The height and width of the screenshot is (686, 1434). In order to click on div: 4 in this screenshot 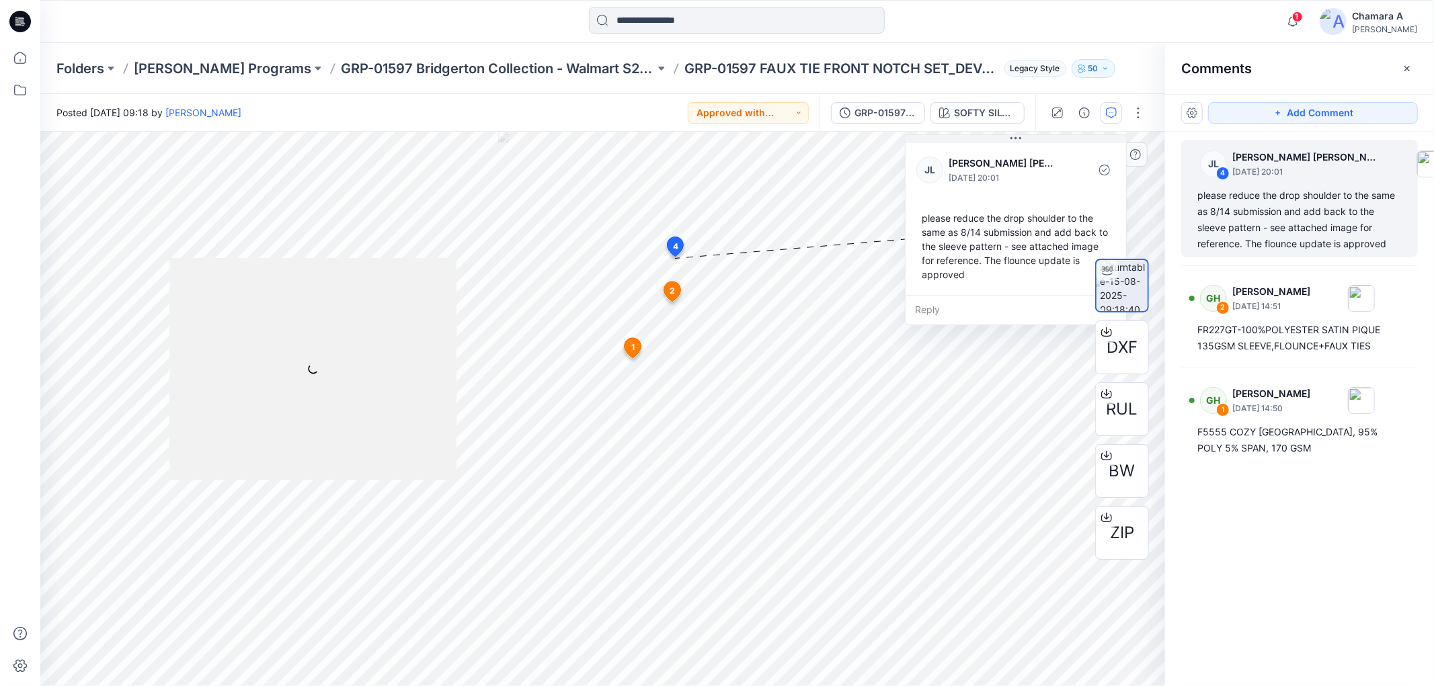, I will do `click(1223, 173)`.